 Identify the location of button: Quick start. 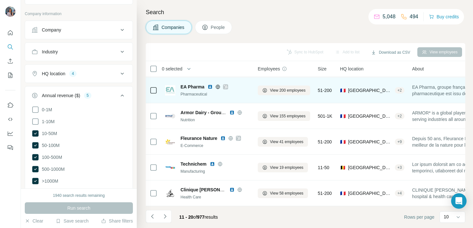
(10, 33).